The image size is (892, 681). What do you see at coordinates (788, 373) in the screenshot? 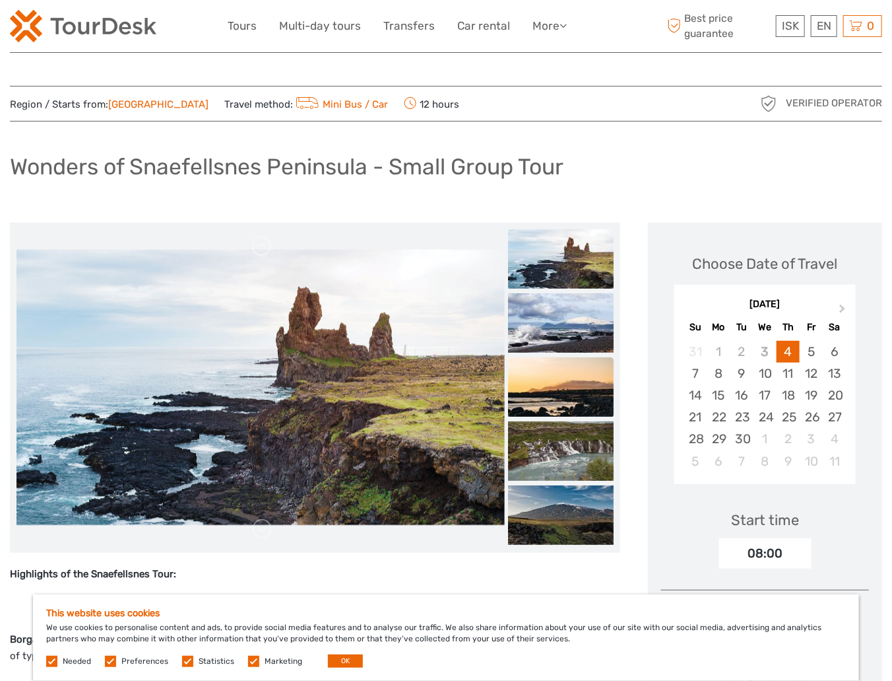
I see `div: Choose Thursday, September 11th, 2025` at bounding box center [788, 373].